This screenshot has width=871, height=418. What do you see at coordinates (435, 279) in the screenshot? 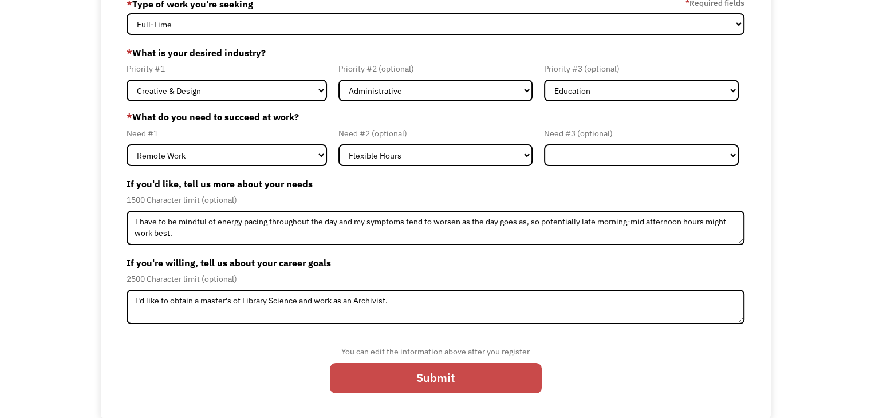
I see `div: 2500 Character limit (optional)` at bounding box center [435, 279].